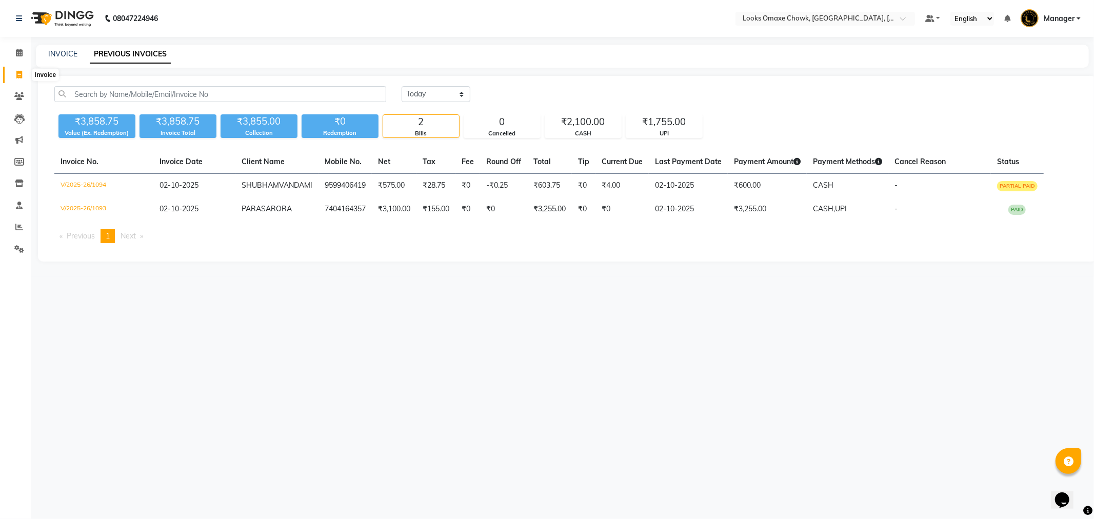  I want to click on td: ₹4.00, so click(622, 186).